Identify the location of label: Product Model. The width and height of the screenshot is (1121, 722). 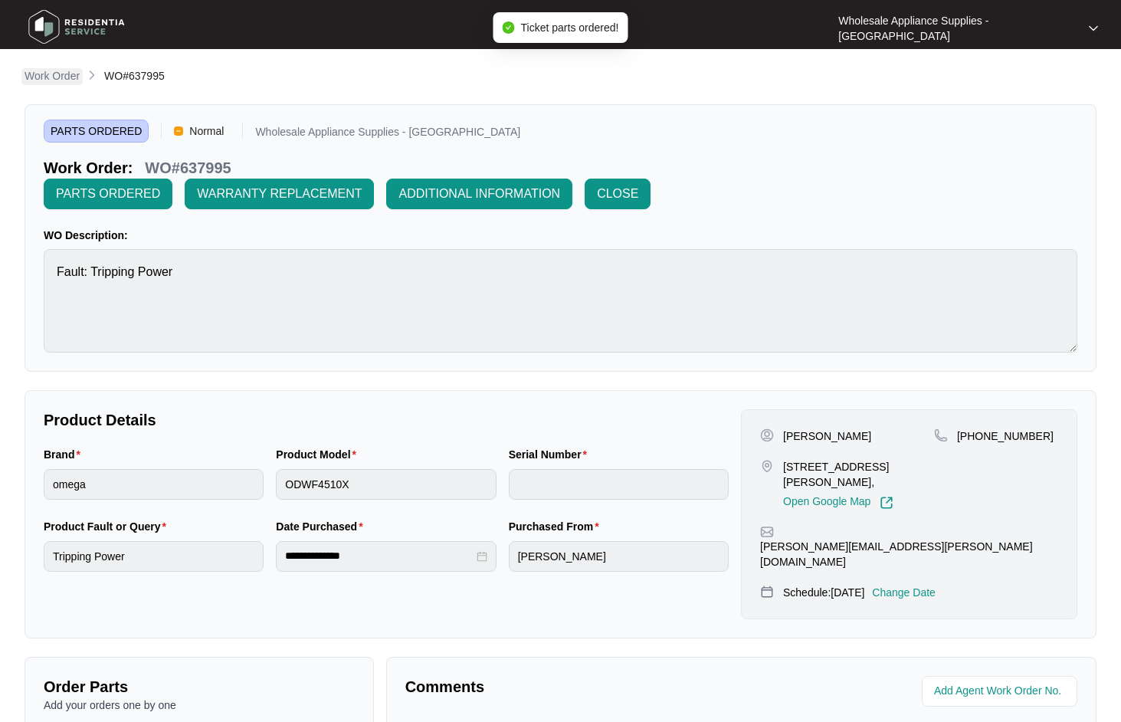
(319, 454).